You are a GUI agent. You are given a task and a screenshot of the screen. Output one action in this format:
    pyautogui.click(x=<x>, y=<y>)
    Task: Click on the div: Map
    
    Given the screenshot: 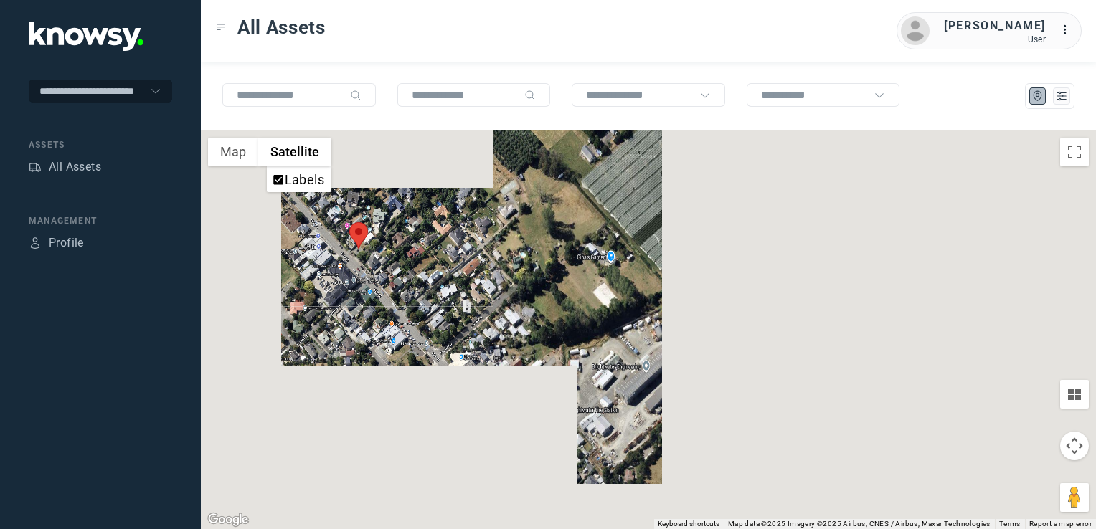 What is the action you would take?
    pyautogui.click(x=1038, y=96)
    